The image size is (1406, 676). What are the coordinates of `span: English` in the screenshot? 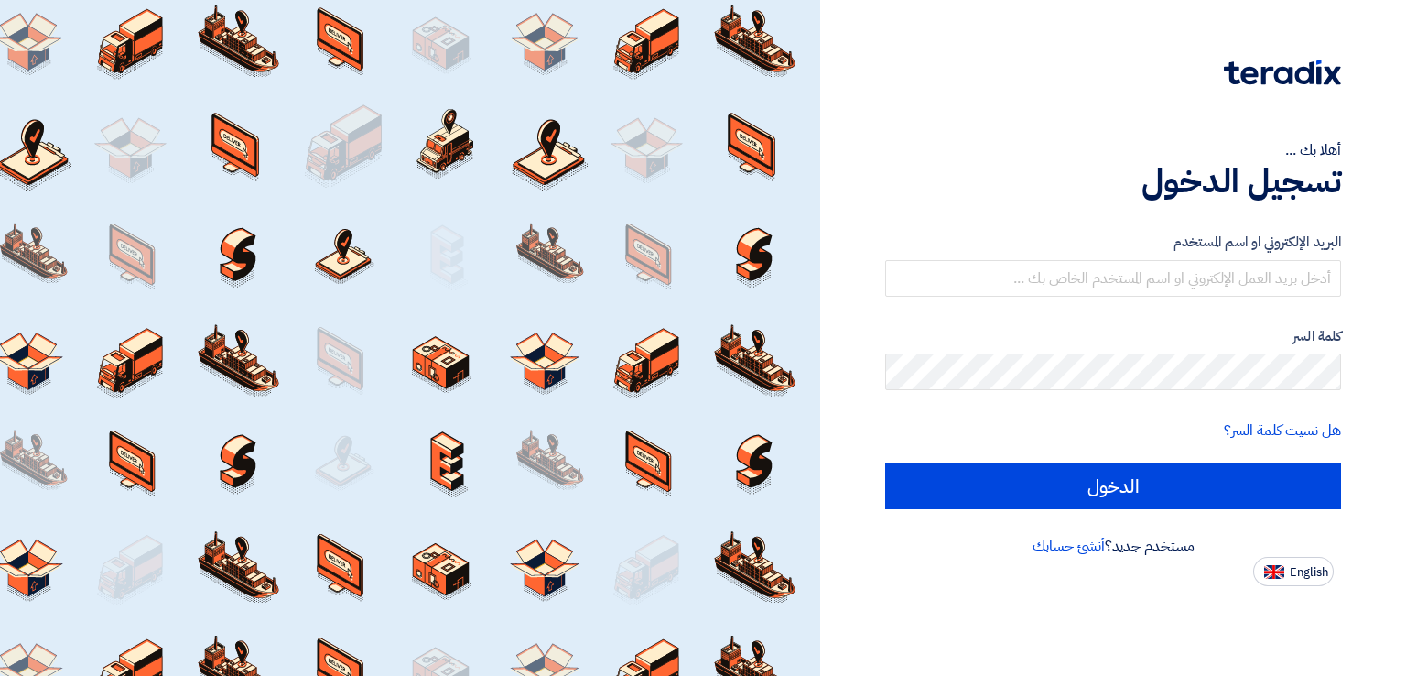 It's located at (1309, 572).